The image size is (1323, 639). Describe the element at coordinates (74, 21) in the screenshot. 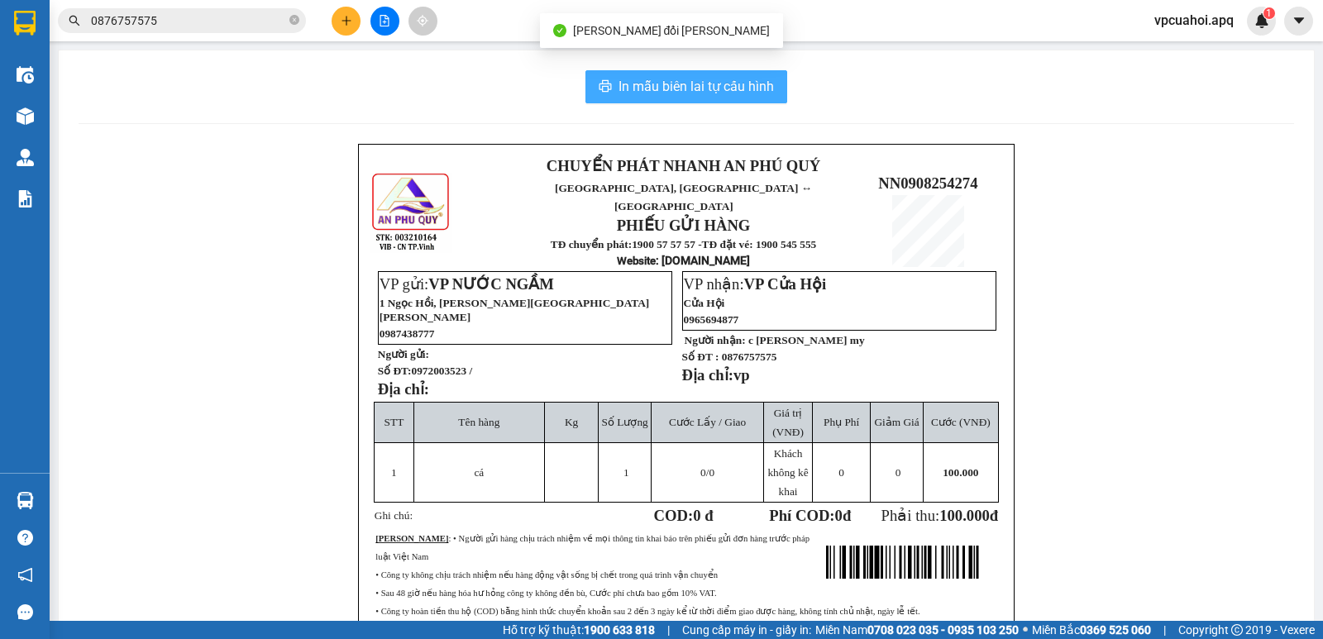

I see `span: search` at that location.